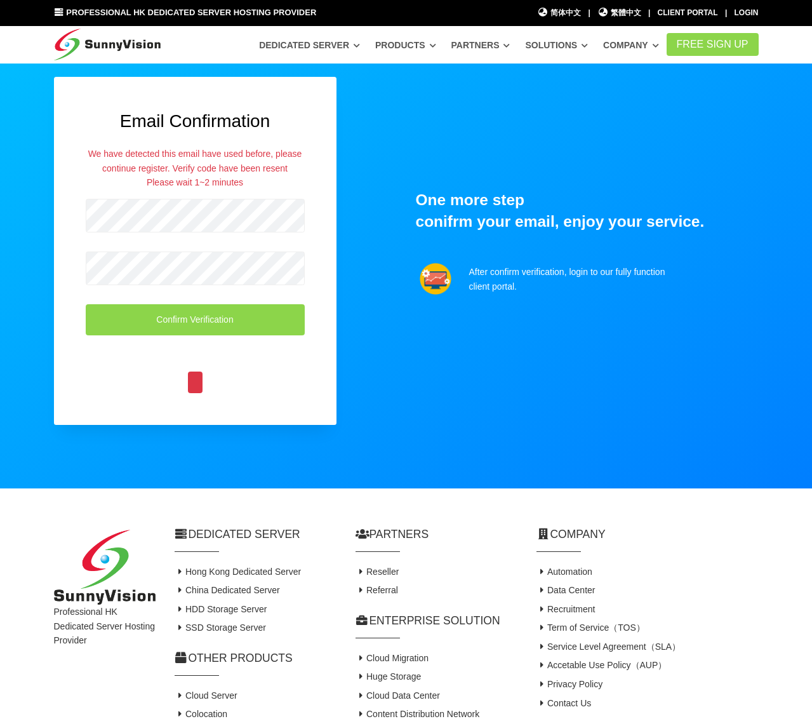  What do you see at coordinates (556, 45) in the screenshot?
I see `a: Solutions` at bounding box center [556, 45].